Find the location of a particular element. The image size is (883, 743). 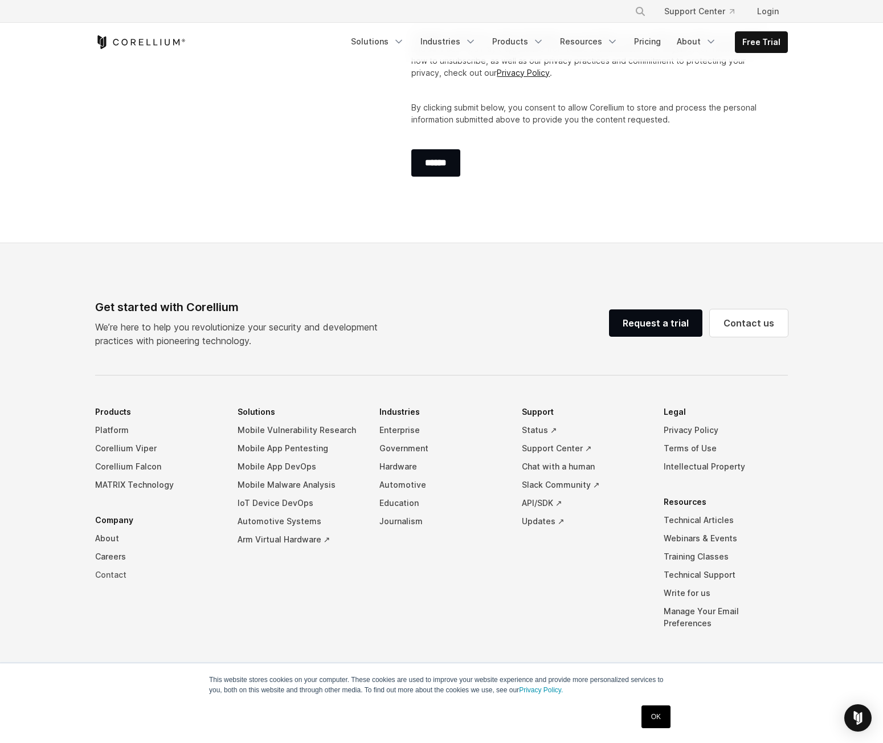

a: Government is located at coordinates (442, 448).